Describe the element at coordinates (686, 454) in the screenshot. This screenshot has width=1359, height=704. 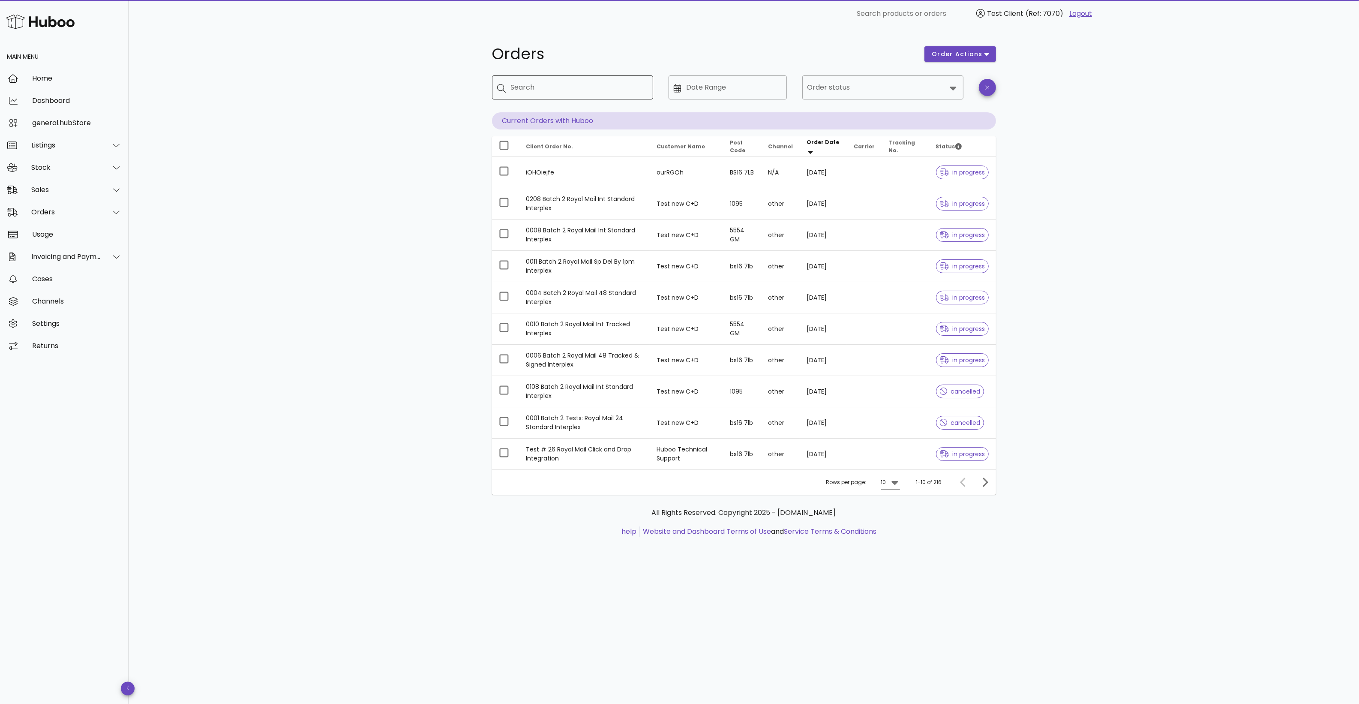
I see `td: Huboo Technical Support` at that location.